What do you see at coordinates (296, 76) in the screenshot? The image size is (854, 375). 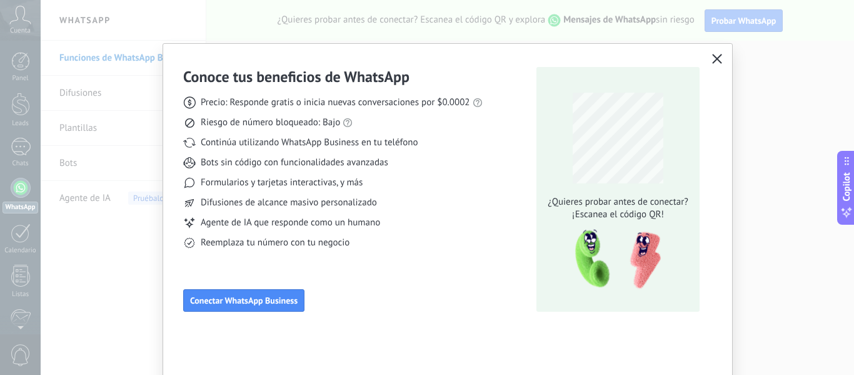 I see `h3: Conoce tus beneficios de WhatsApp` at bounding box center [296, 76].